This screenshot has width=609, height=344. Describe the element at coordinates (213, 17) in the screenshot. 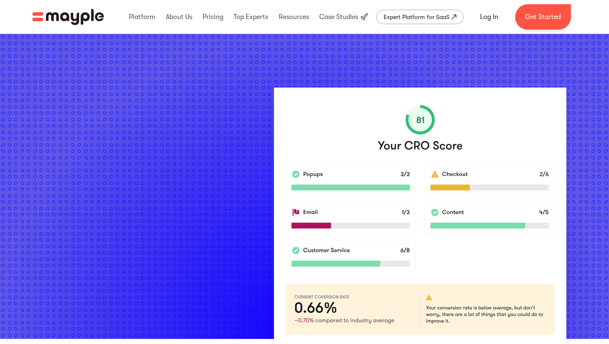

I see `div: Pricing` at that location.